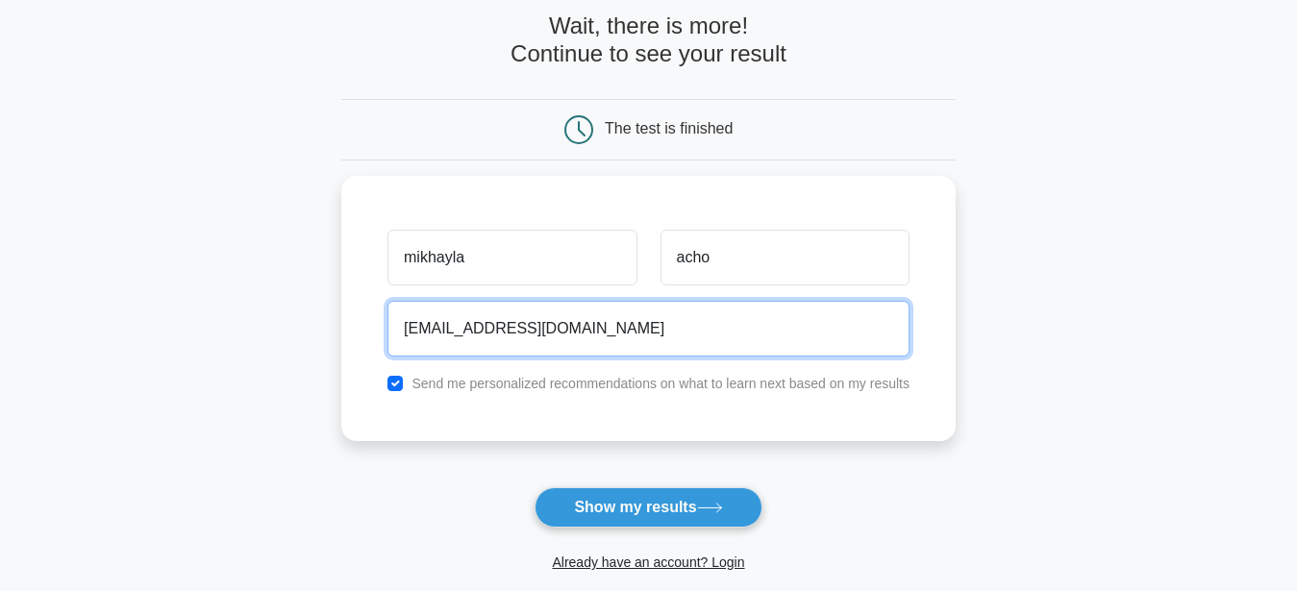 This screenshot has height=591, width=1297. I want to click on div: The test is finished, so click(668, 128).